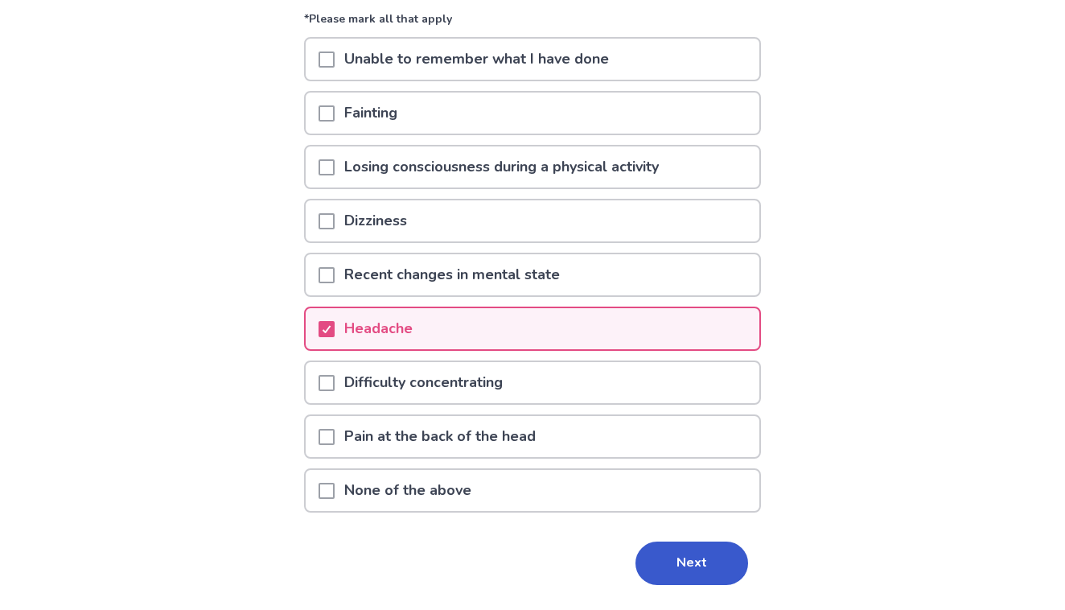 Image resolution: width=1065 pixels, height=610 pixels. I want to click on p: Recent changes in mental state, so click(452, 274).